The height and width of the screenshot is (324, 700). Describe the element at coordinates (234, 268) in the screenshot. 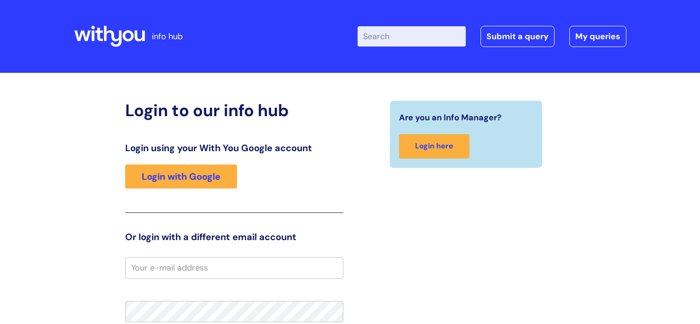

I see `input: Your e-mail address` at that location.